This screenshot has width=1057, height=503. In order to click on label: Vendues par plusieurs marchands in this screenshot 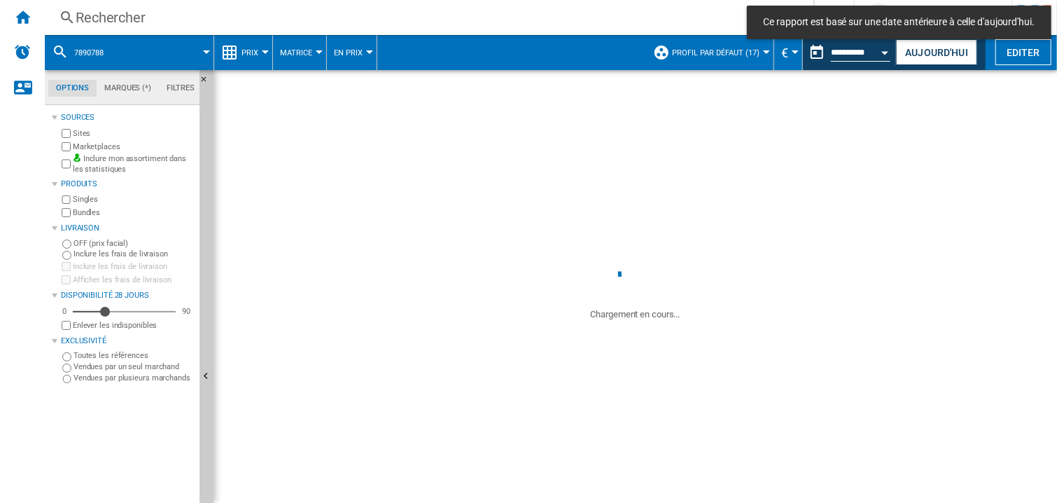, I will do `click(134, 377)`.